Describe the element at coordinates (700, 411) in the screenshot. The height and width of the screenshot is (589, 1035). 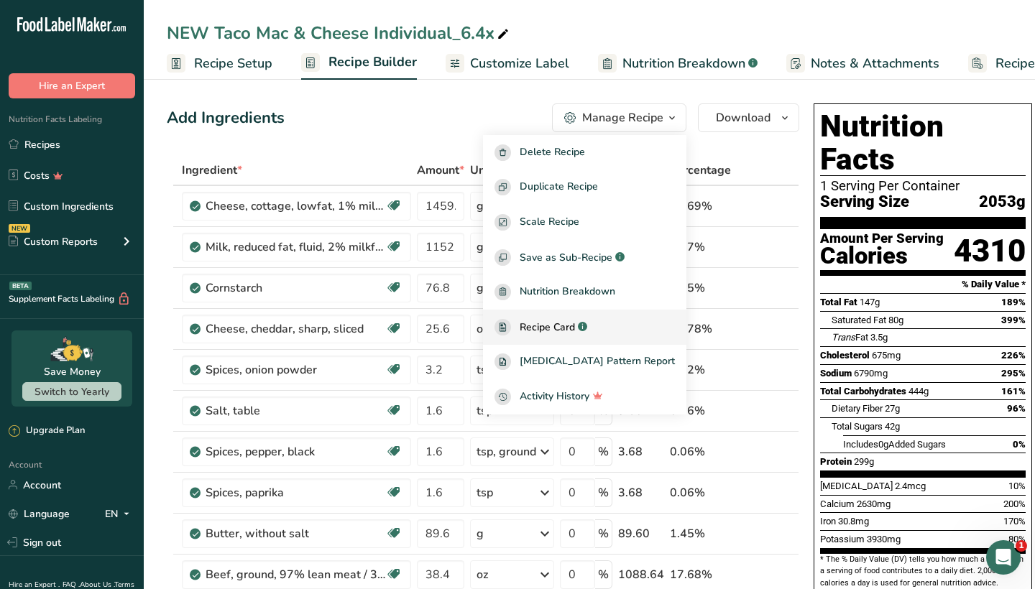
I see `div: 0.16%` at that location.